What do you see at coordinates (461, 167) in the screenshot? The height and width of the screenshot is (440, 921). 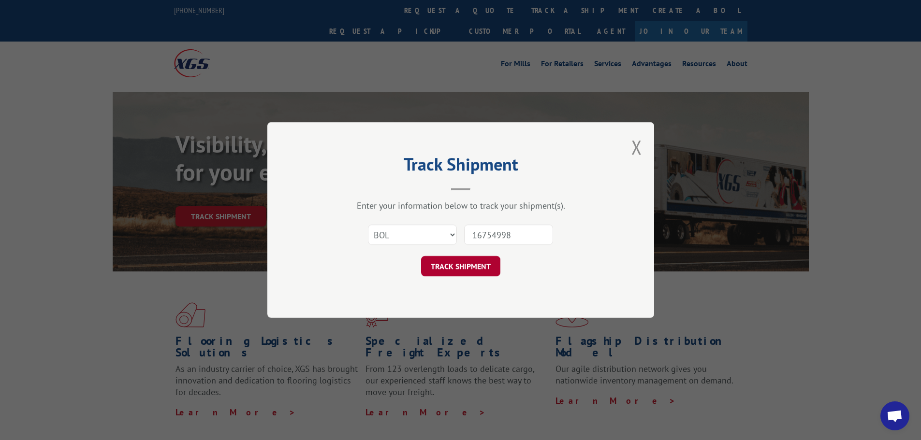 I see `h2: Track Shipment` at bounding box center [461, 167].